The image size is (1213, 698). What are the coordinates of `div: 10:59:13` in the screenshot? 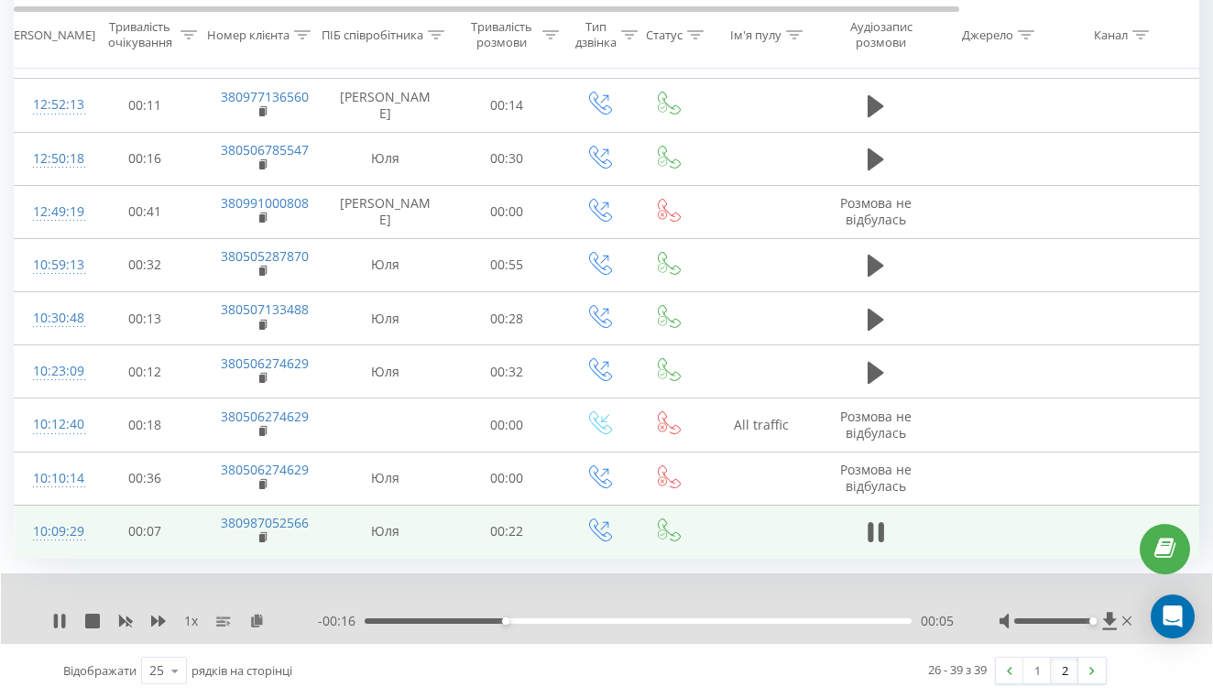 It's located at (51, 265).